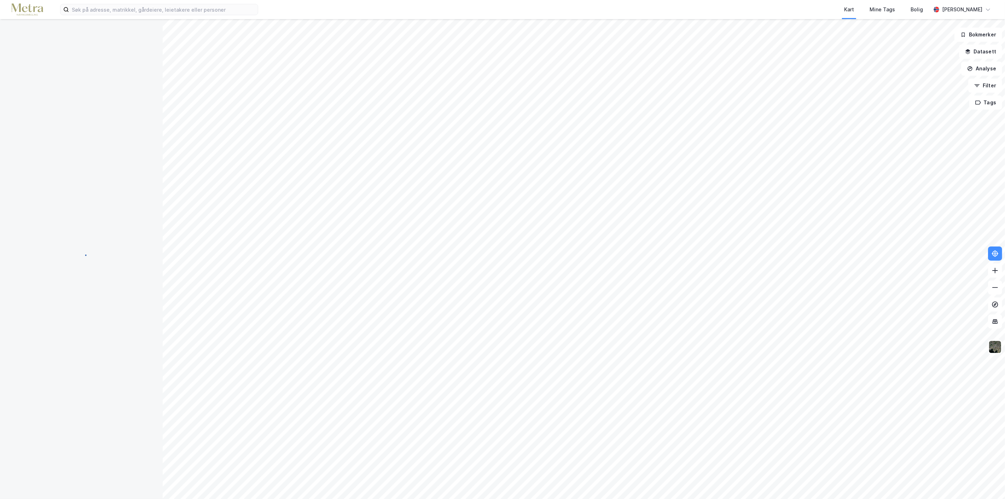  Describe the element at coordinates (81, 255) in the screenshot. I see `img: spinner.a6d8c91a73a9ac5275cf975e30b51cfb.svg` at that location.